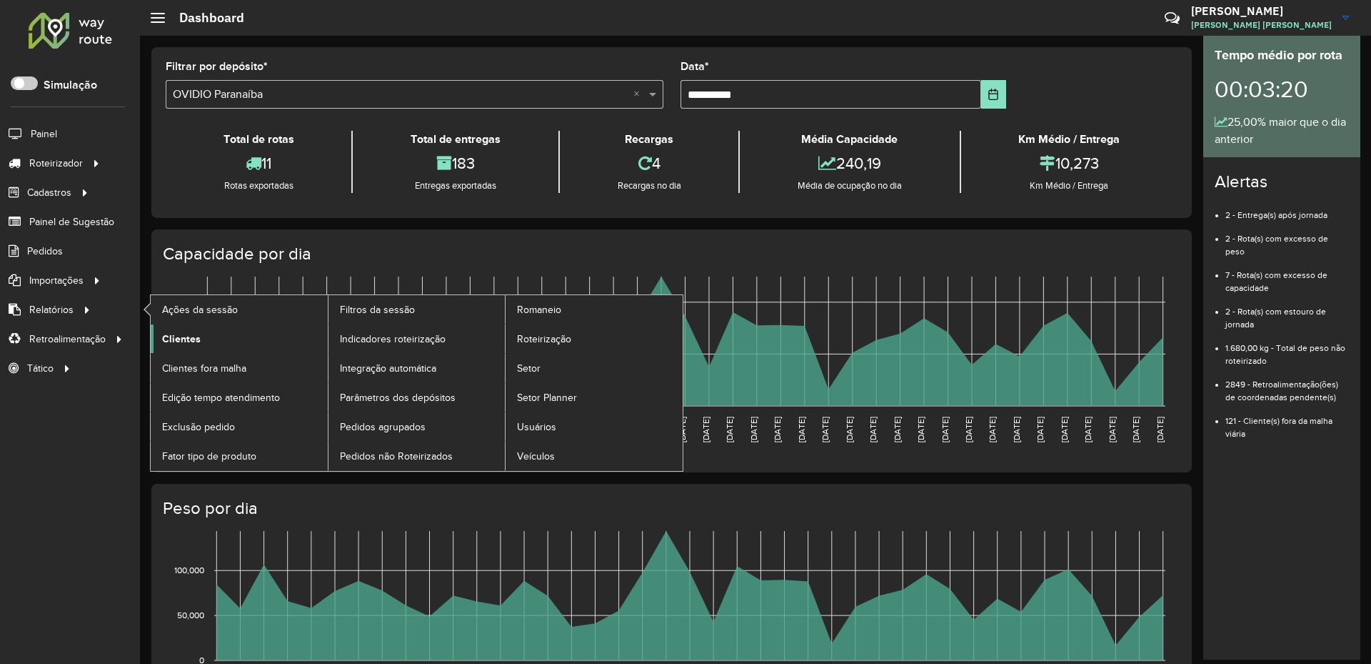 The height and width of the screenshot is (664, 1371). What do you see at coordinates (239, 456) in the screenshot?
I see `a: Fator tipo de produto` at bounding box center [239, 456].